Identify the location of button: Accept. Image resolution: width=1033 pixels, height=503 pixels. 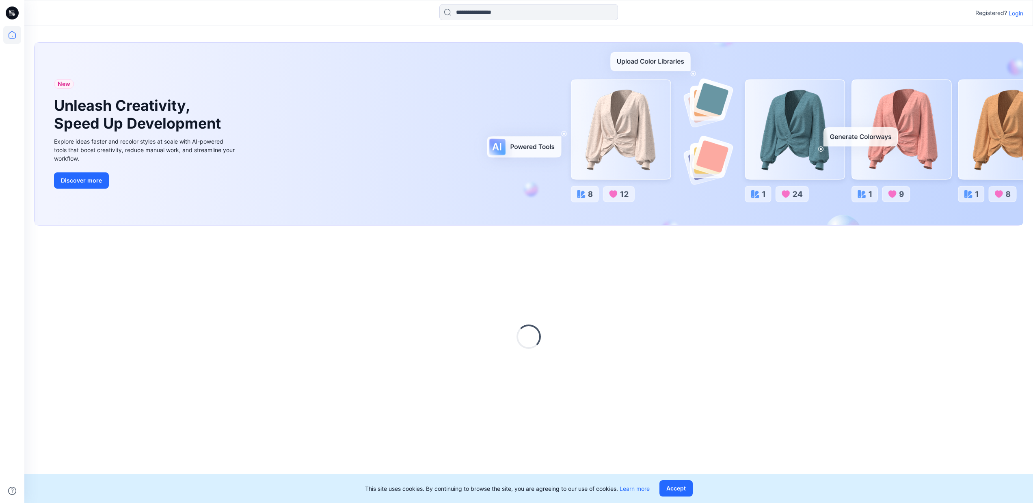
(676, 489).